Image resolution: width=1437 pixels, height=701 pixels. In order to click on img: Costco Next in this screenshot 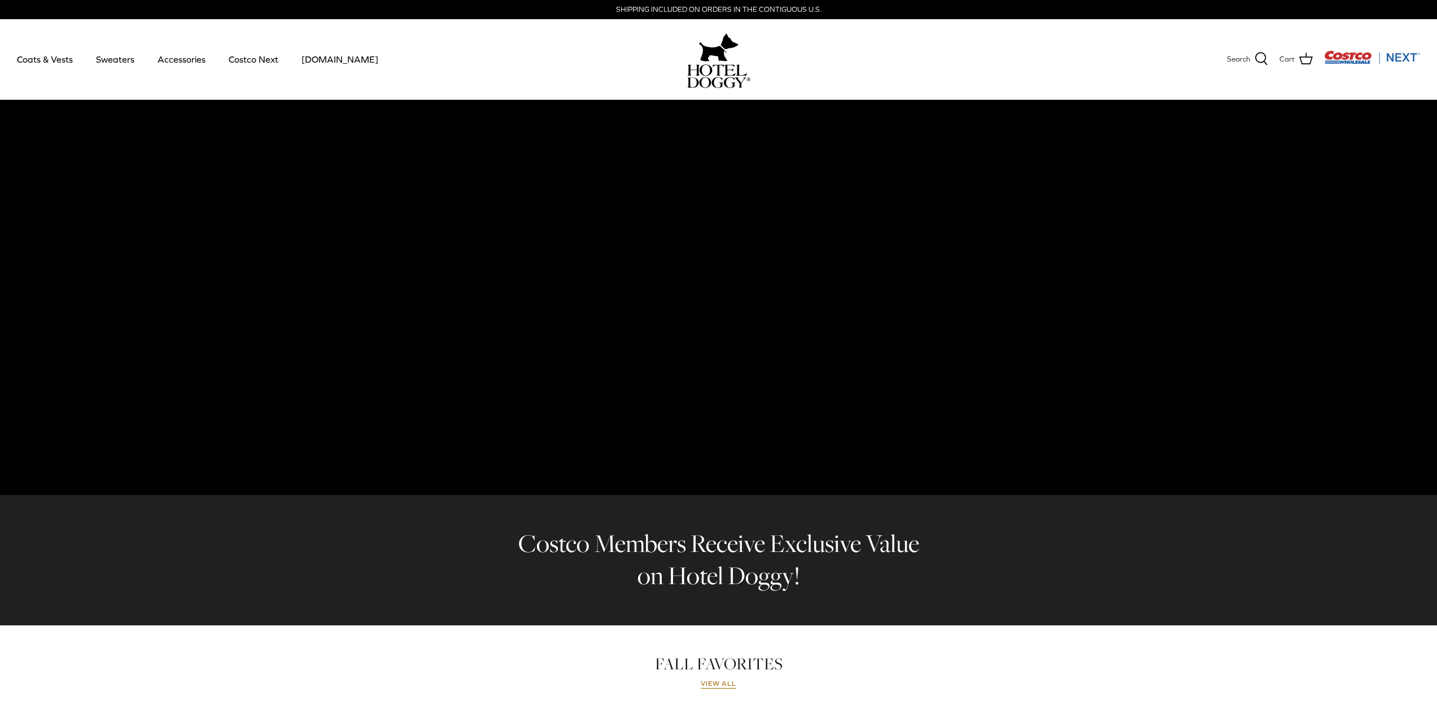, I will do `click(1372, 57)`.